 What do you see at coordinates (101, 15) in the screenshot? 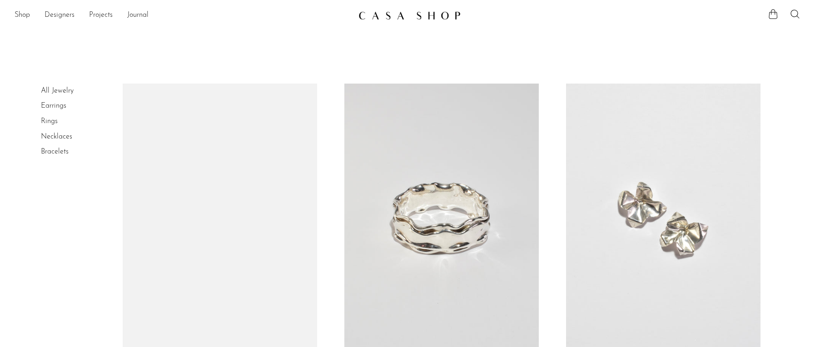
I see `a: Projects` at bounding box center [101, 15].